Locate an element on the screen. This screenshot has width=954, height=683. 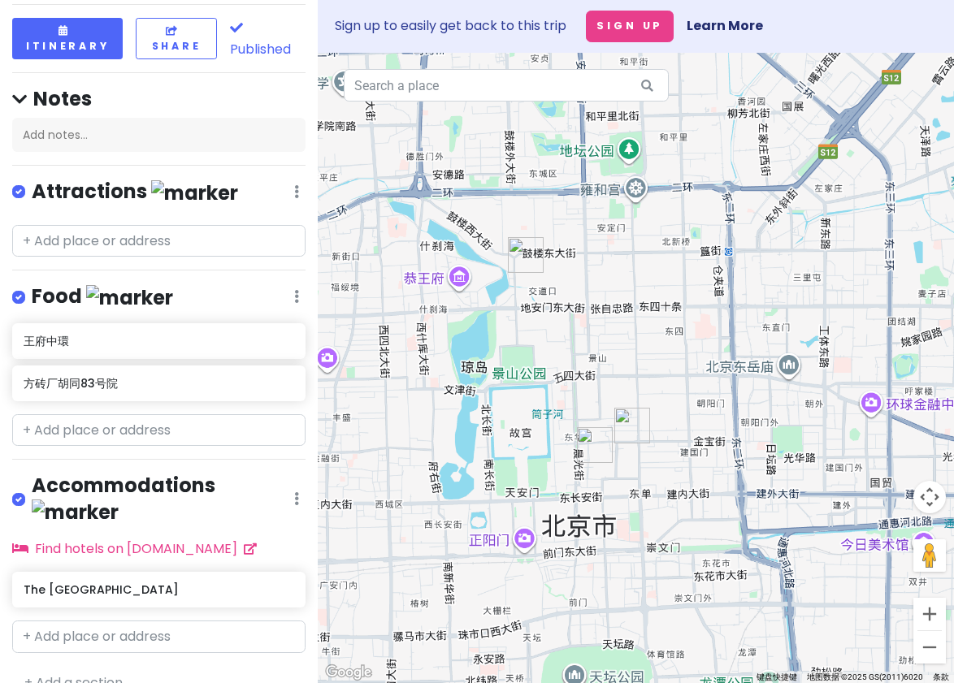
span: Published is located at coordinates (268, 38).